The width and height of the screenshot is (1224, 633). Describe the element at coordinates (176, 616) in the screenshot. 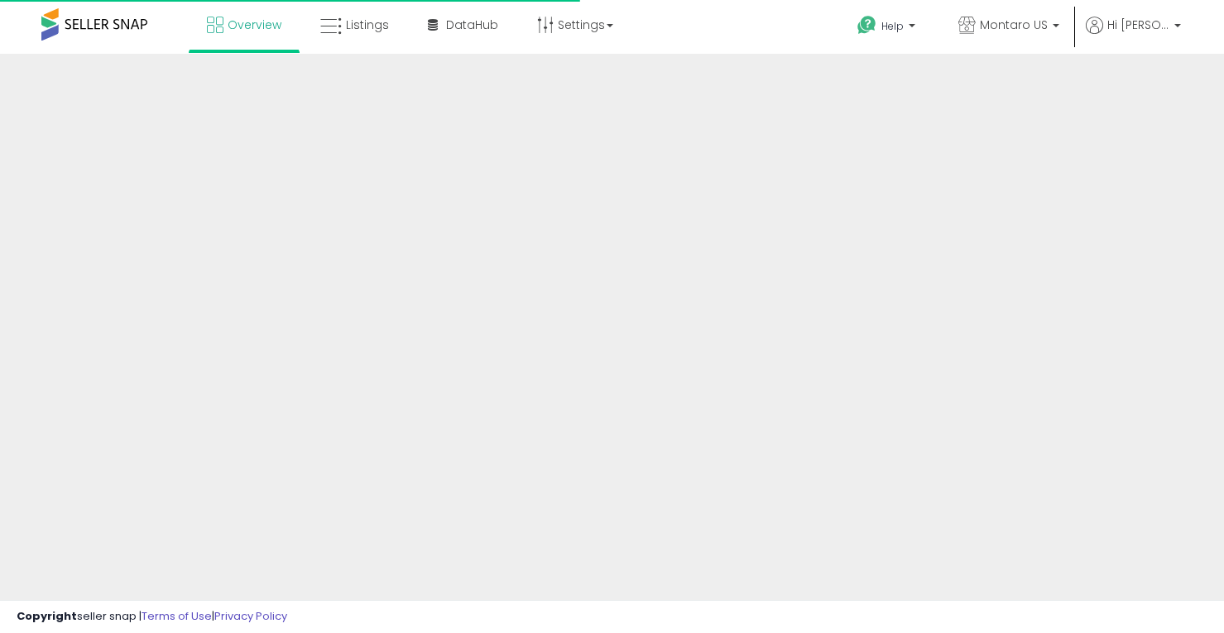

I see `a: Terms of Use` at that location.